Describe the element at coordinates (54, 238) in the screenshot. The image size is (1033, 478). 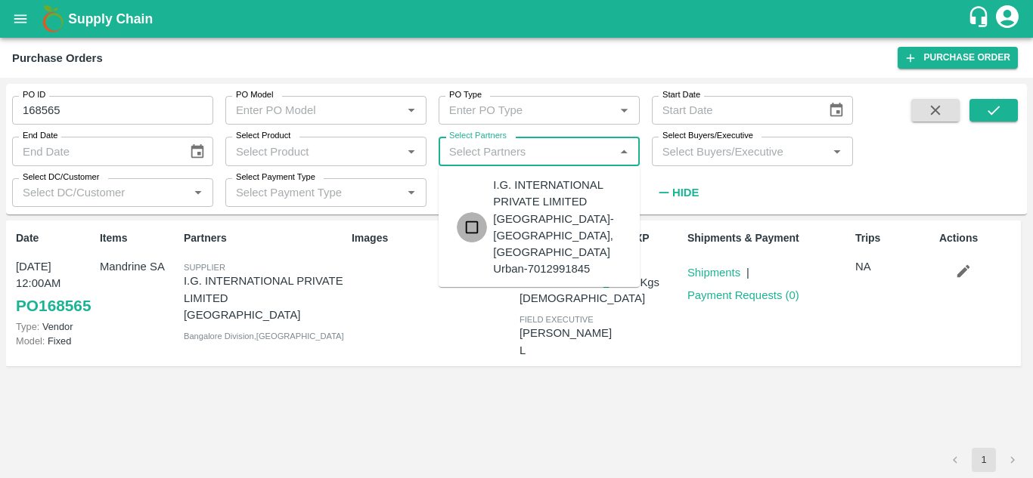
I see `p: Date` at that location.